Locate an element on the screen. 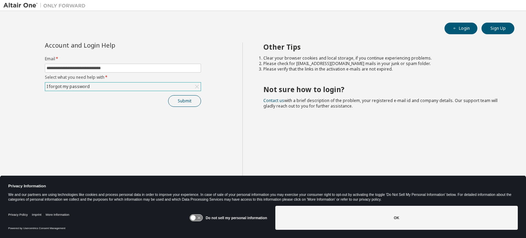 Image resolution: width=526 pixels, height=238 pixels. img: Altair One is located at coordinates (46, 5).